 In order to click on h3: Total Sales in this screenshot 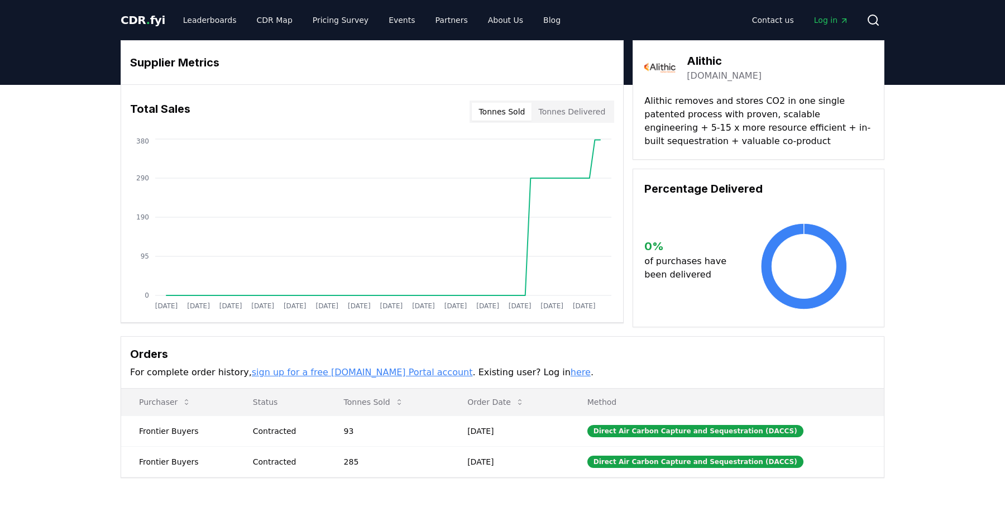, I will do `click(160, 112)`.